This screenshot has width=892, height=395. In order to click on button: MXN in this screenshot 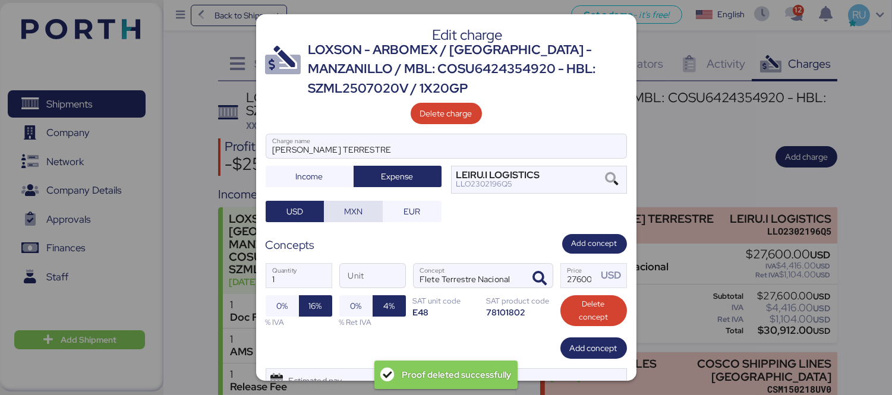, I will do `click(353, 212)`.